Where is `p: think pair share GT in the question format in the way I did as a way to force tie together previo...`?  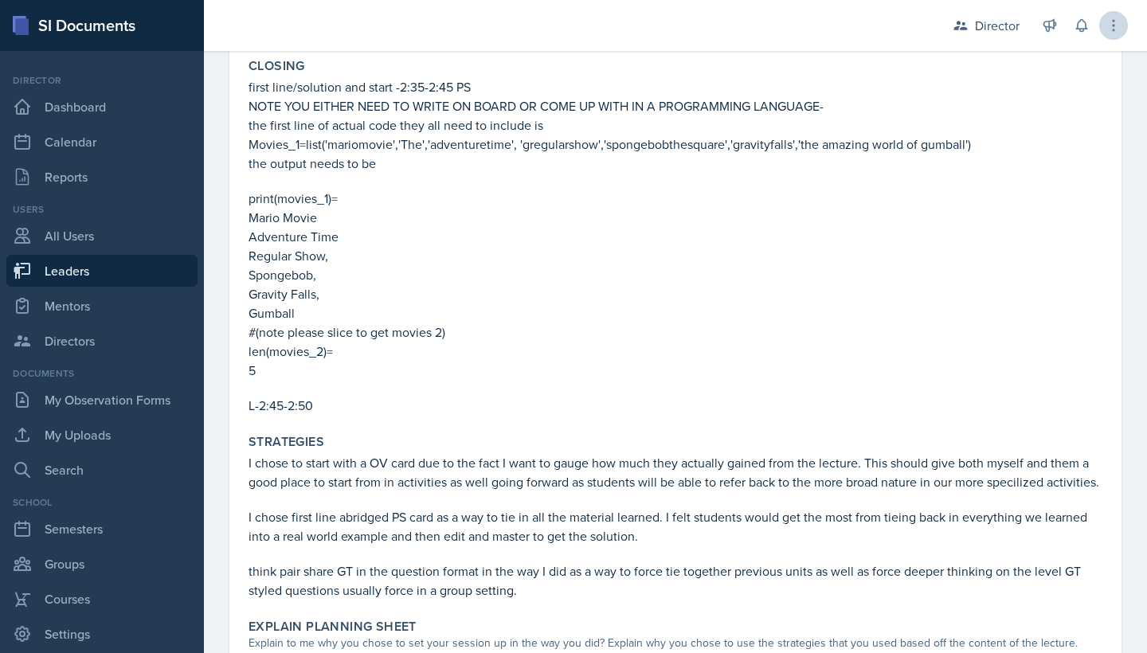
p: think pair share GT in the question format in the way I did as a way to force tie together previo... is located at coordinates (675, 581).